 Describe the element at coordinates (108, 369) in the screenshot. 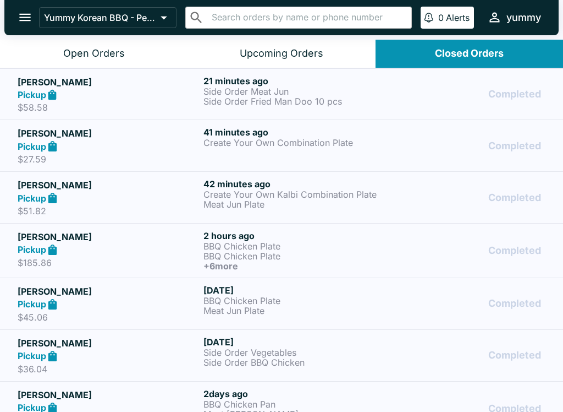

I see `p: $36.04` at that location.